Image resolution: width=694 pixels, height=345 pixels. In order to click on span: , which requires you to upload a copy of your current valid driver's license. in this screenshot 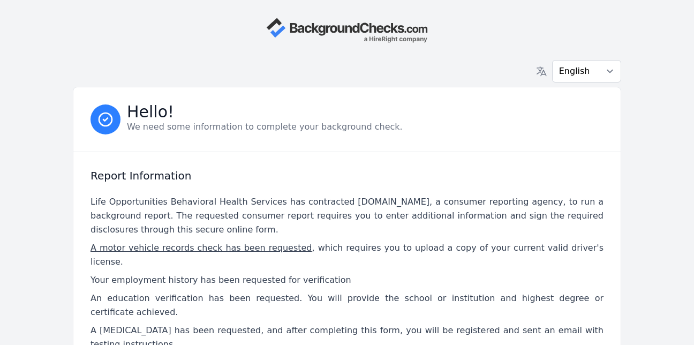, I will do `click(347, 254)`.